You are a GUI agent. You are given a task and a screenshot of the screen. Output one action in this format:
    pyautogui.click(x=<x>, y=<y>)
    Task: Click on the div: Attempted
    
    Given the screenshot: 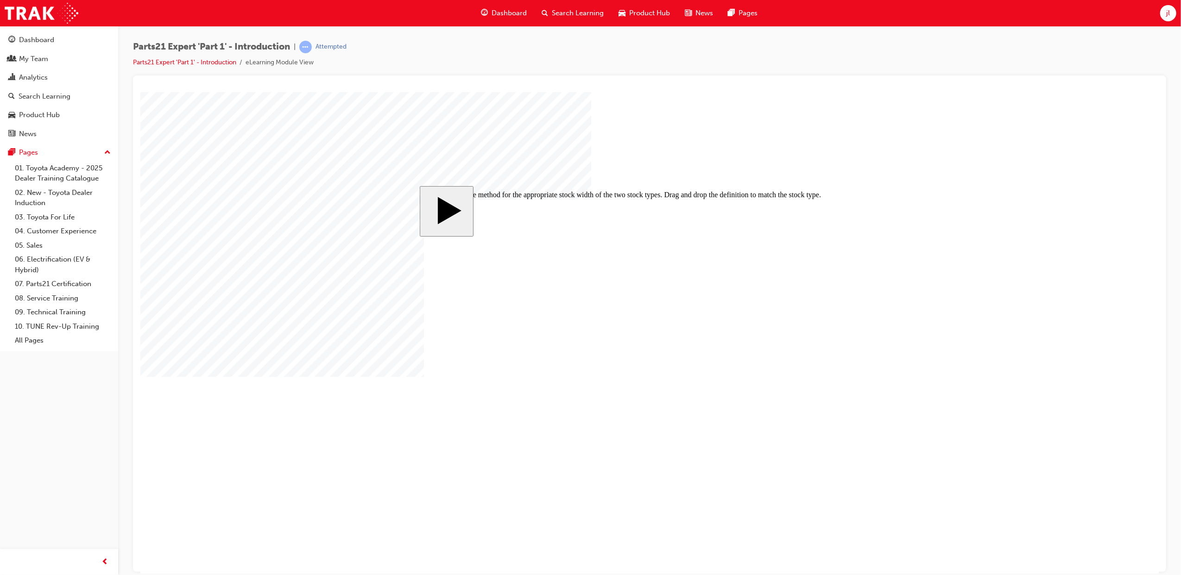 What is the action you would take?
    pyautogui.click(x=331, y=47)
    